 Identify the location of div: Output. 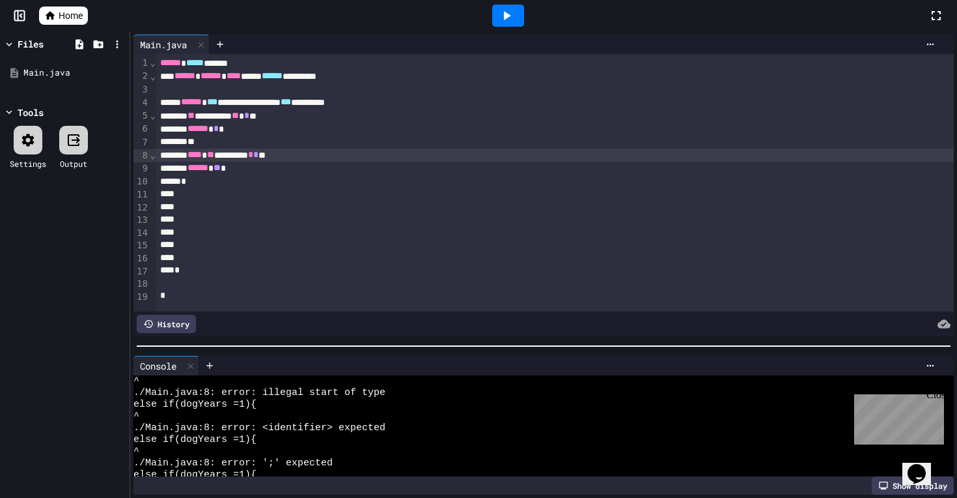
(74, 163).